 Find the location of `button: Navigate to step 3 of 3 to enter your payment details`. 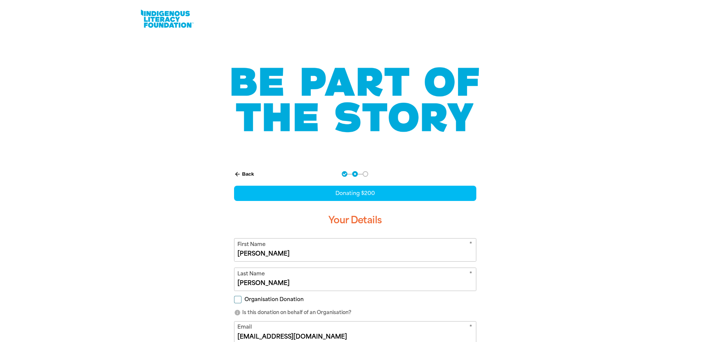

button: Navigate to step 3 of 3 to enter your payment details is located at coordinates (365, 174).